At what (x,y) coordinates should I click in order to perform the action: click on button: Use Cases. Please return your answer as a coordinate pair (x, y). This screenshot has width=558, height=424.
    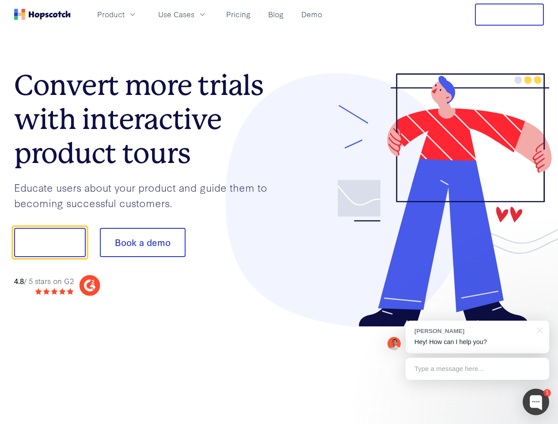
    Looking at the image, I should click on (182, 14).